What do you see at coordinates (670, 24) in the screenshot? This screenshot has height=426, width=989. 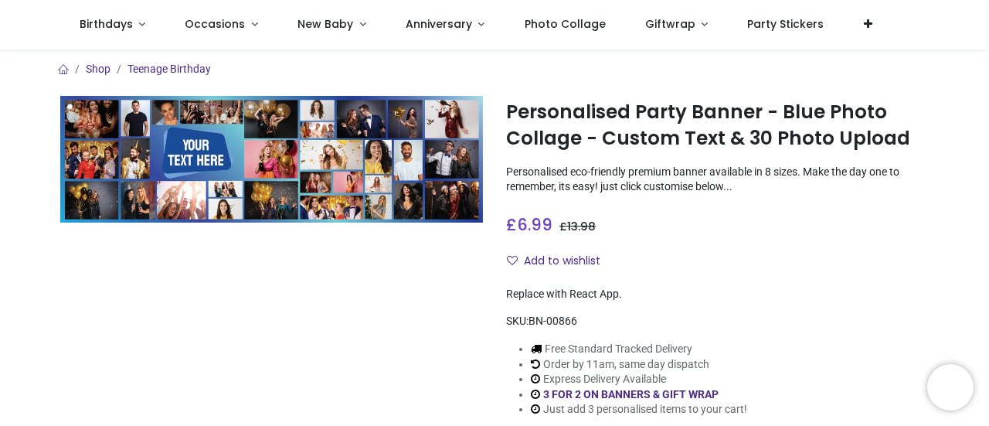 I see `span: Giftwrap` at bounding box center [670, 24].